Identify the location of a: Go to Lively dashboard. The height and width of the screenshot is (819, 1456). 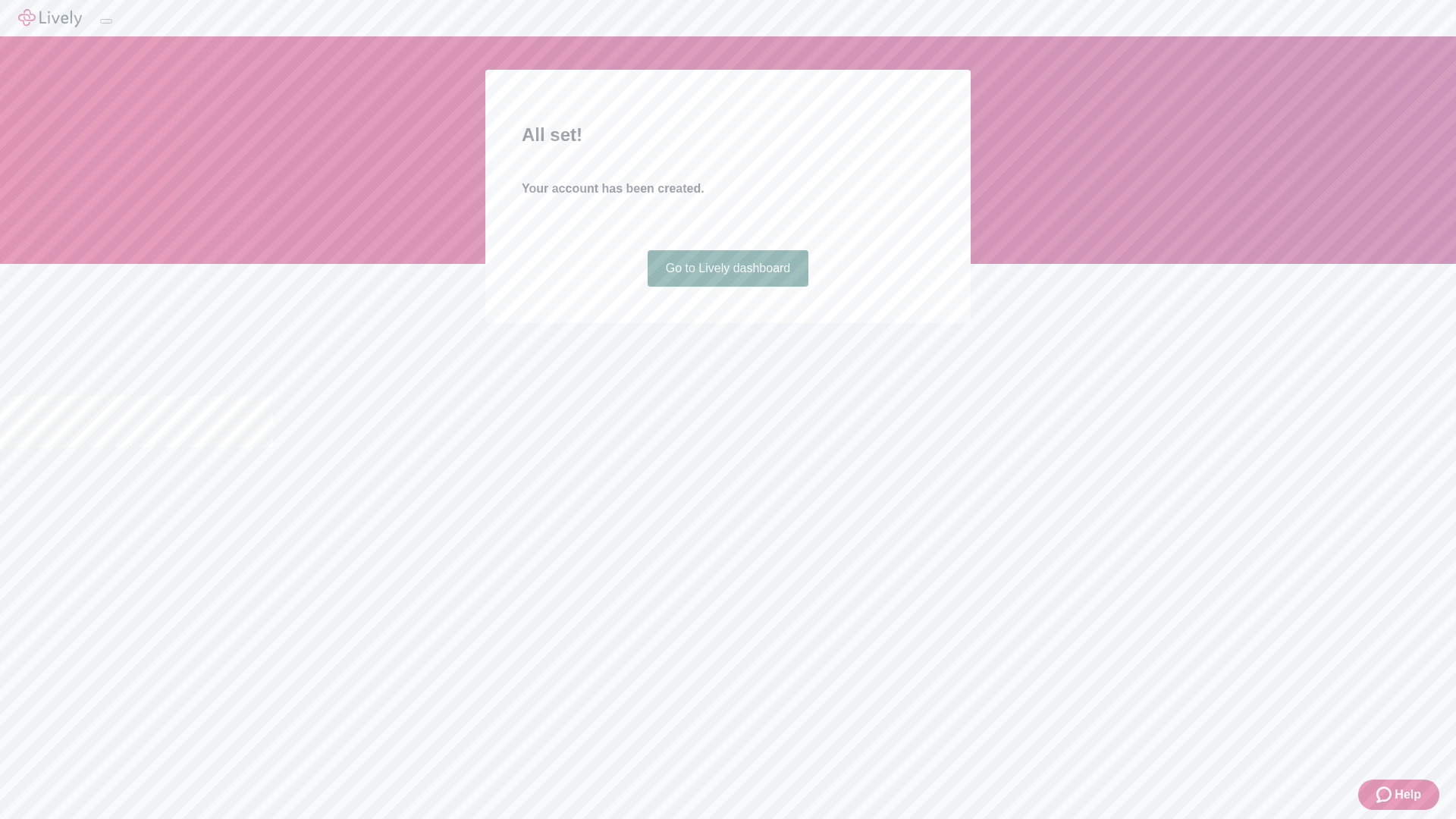
(728, 269).